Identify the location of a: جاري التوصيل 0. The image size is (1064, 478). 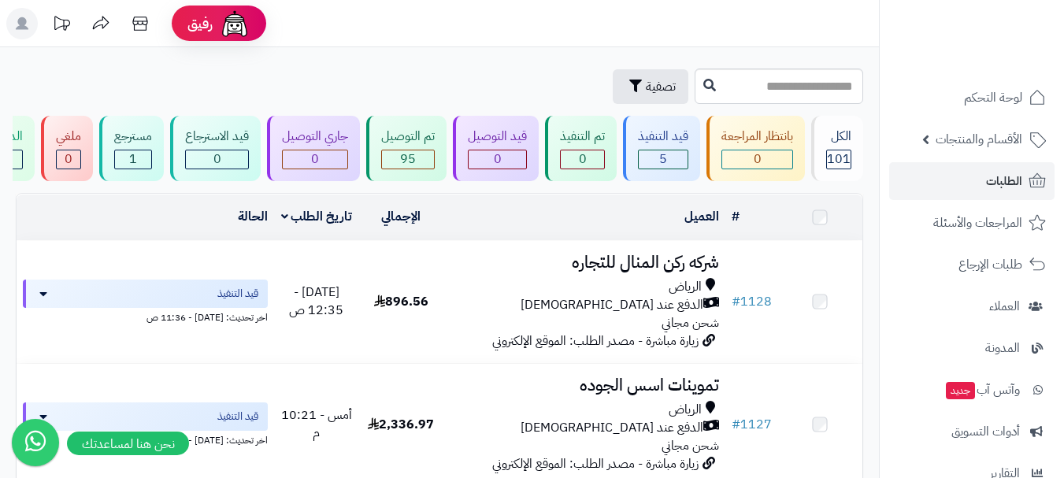
(314, 148).